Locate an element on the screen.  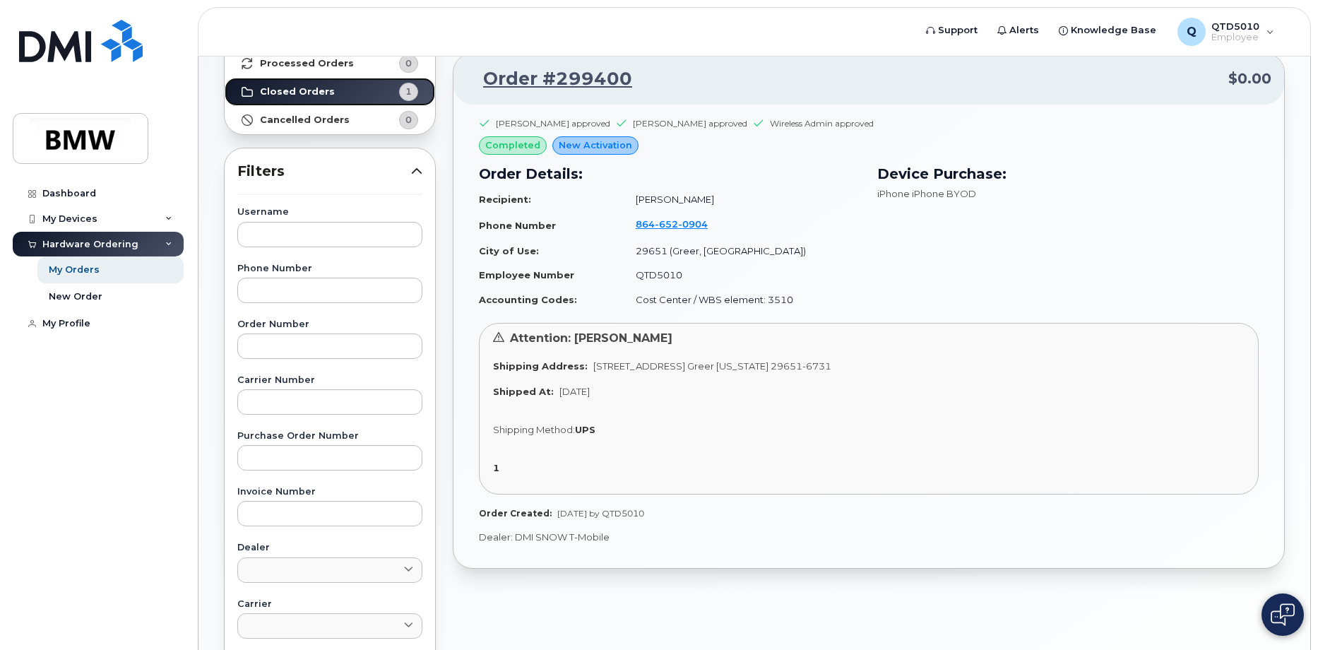
h3: Device Purchase: is located at coordinates (1068, 174).